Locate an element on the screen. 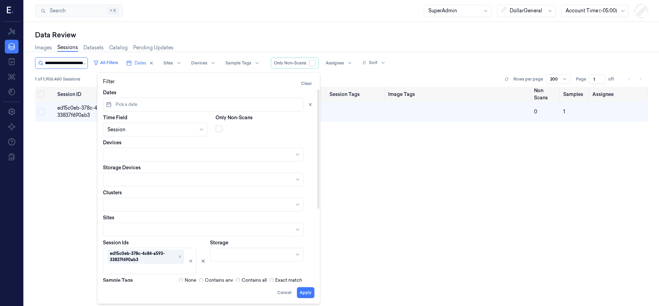 The image size is (659, 306). th: Session ID is located at coordinates (93, 94).